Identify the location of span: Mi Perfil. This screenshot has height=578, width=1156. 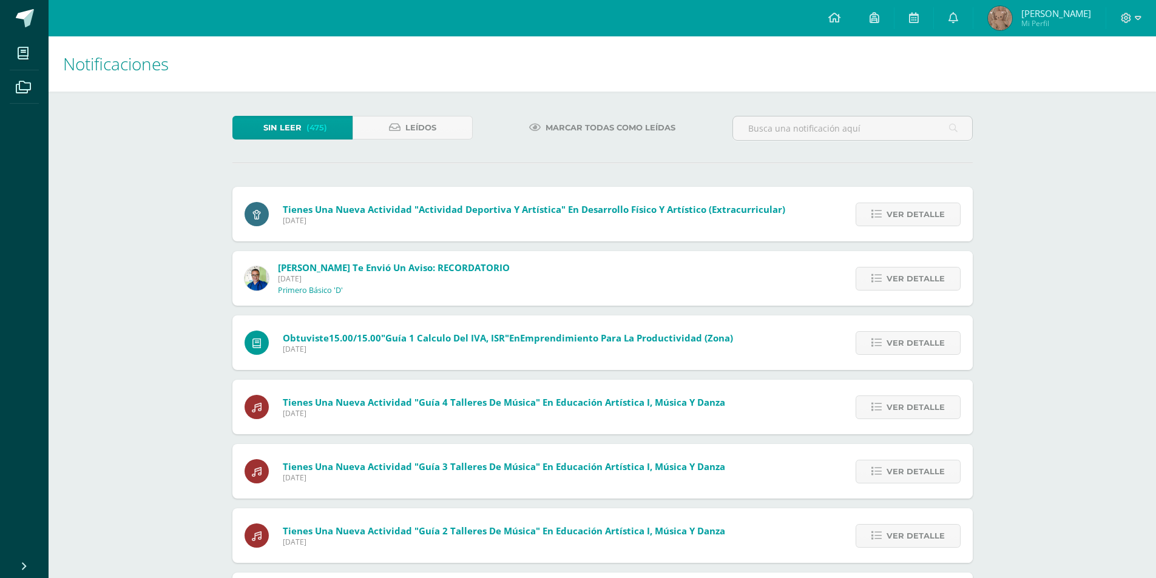
(1056, 23).